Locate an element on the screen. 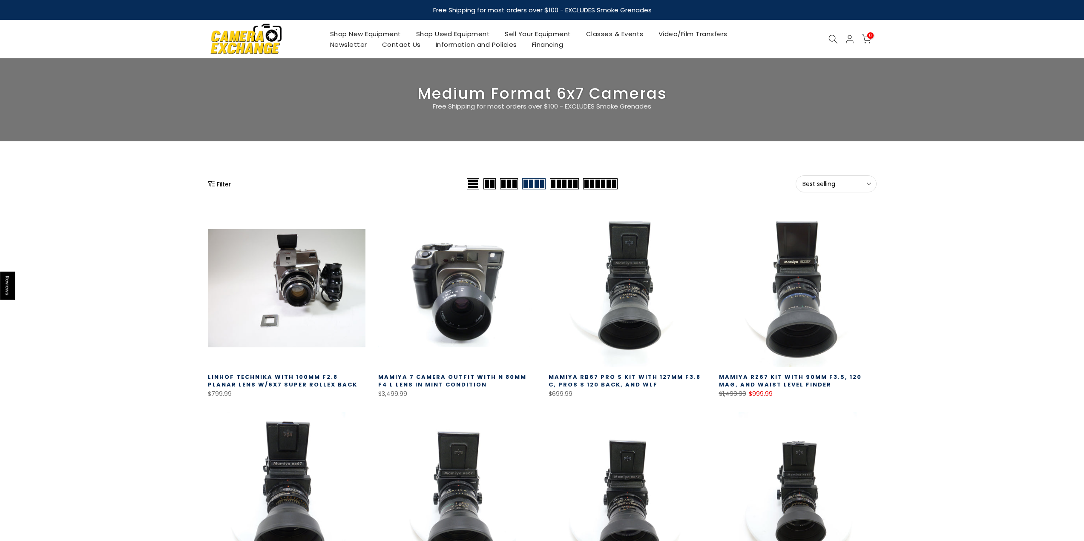 The width and height of the screenshot is (1084, 541). del: $1,499.99 is located at coordinates (733, 394).